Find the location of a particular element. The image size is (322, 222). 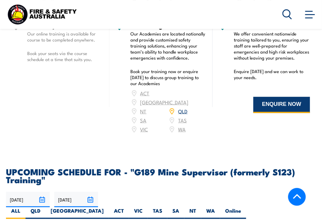

label: QLD is located at coordinates (35, 213).